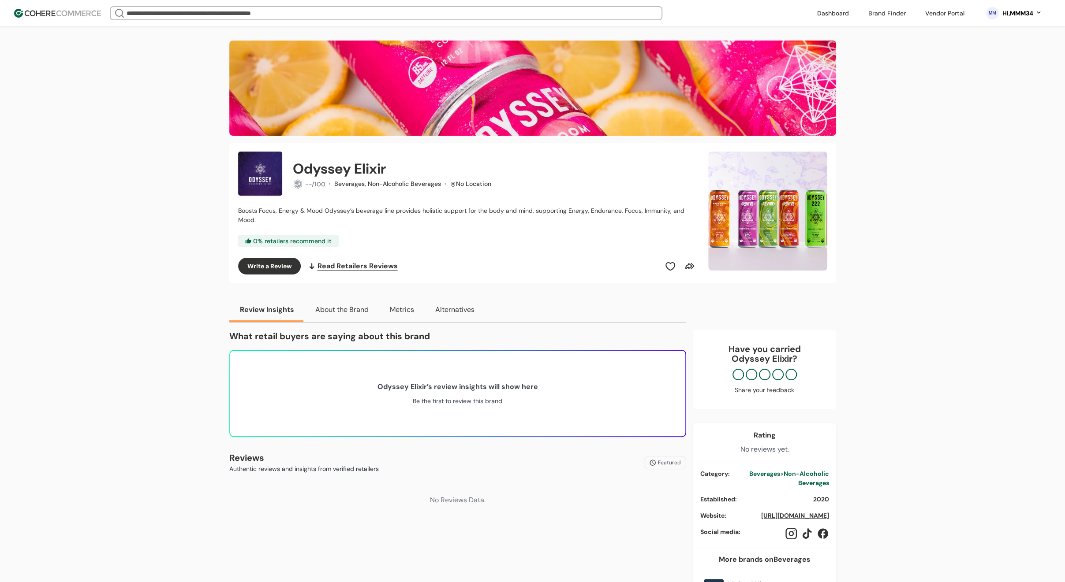 Image resolution: width=1065 pixels, height=582 pixels. What do you see at coordinates (806, 478) in the screenshot?
I see `span: Non-Alcoholic Beverages` at bounding box center [806, 478].